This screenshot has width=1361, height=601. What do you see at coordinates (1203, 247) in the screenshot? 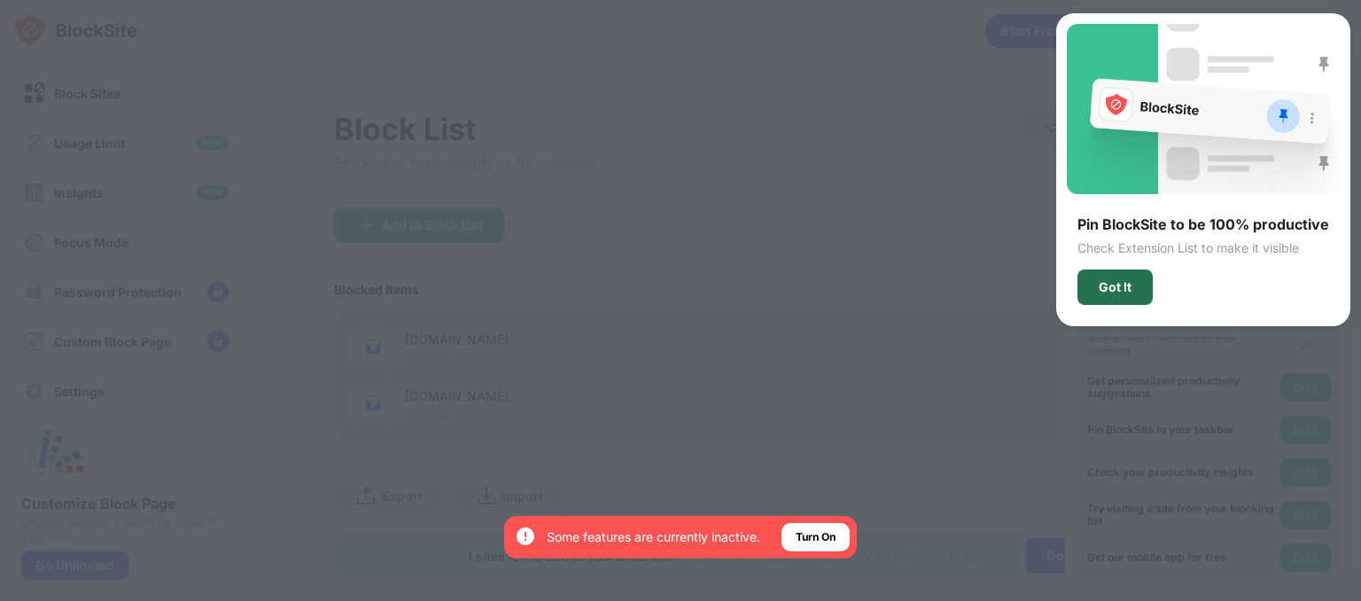
I see `div: Check Extension List to make it visible` at bounding box center [1203, 247].